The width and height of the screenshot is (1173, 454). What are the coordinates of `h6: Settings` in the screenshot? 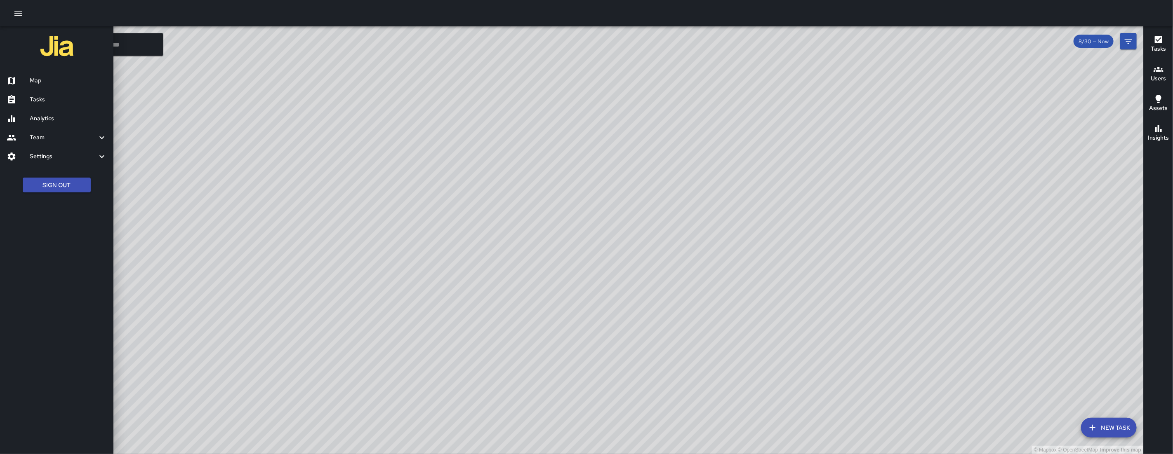 It's located at (63, 157).